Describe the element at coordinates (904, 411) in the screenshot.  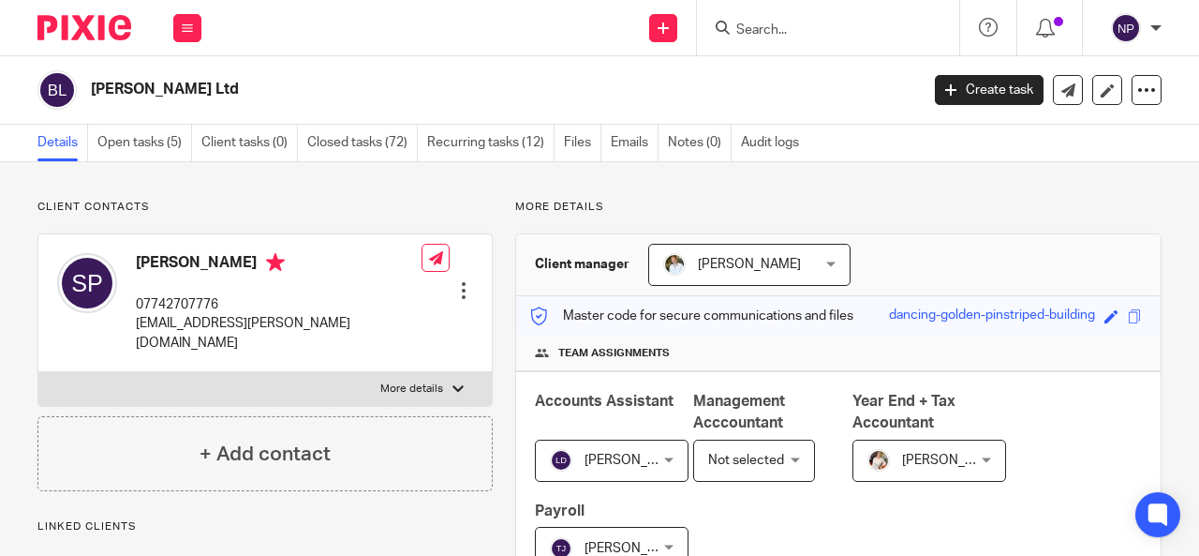
I see `span: Year End + Tax Accountant` at that location.